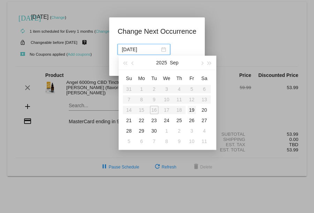 The width and height of the screenshot is (314, 213). Describe the element at coordinates (129, 142) in the screenshot. I see `div: 5` at that location.